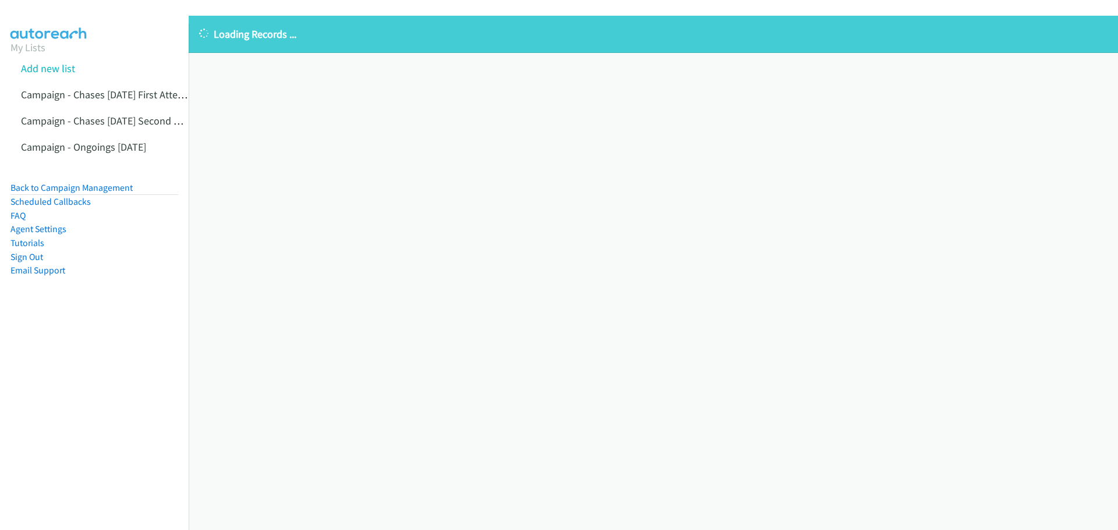 Image resolution: width=1118 pixels, height=530 pixels. I want to click on a: Add new list, so click(48, 68).